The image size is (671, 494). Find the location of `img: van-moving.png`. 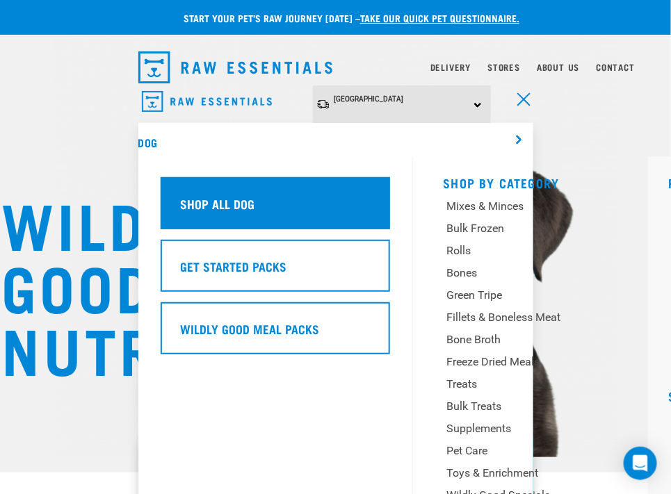

img: van-moving.png is located at coordinates (323, 104).